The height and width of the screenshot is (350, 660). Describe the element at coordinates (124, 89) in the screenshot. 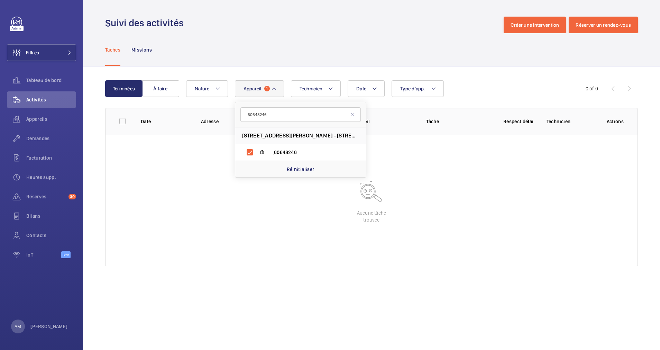

I see `button: Terminées` at that location.